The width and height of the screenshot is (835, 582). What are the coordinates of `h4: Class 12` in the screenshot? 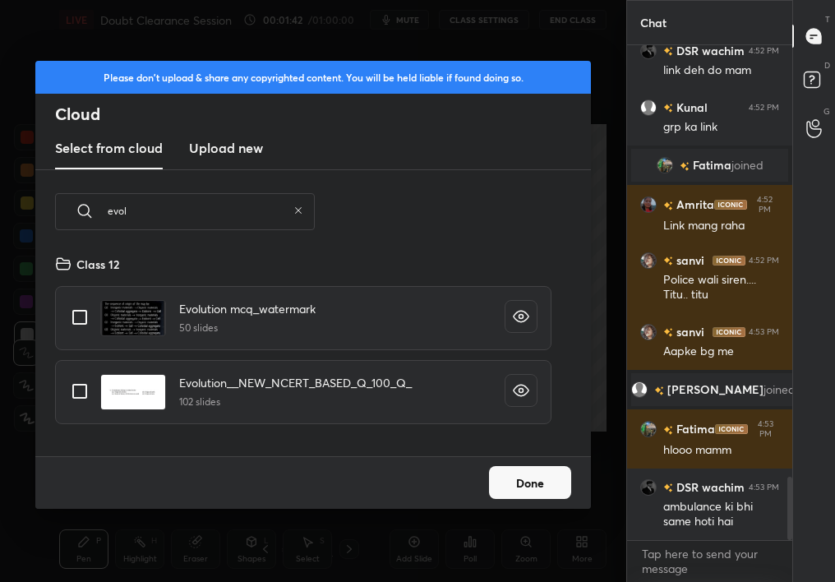 It's located at (98, 264).